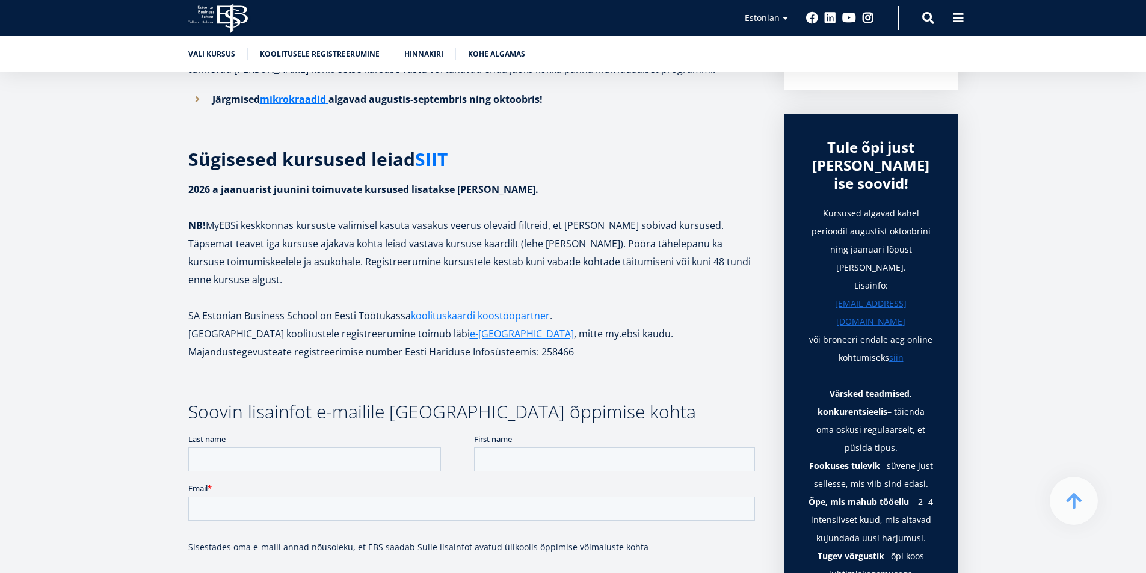 This screenshot has width=1146, height=573. I want to click on a: koolituskaardi koostööpartner, so click(480, 316).